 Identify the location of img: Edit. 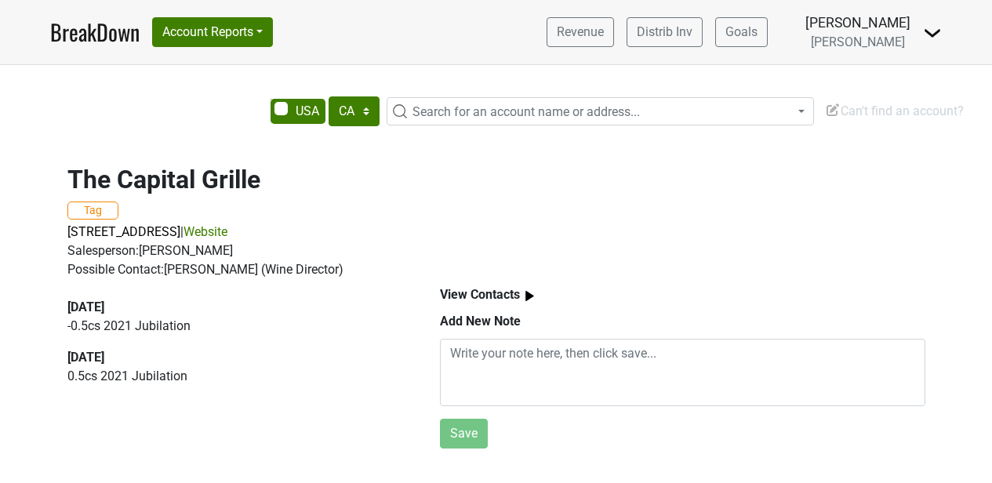
(832, 110).